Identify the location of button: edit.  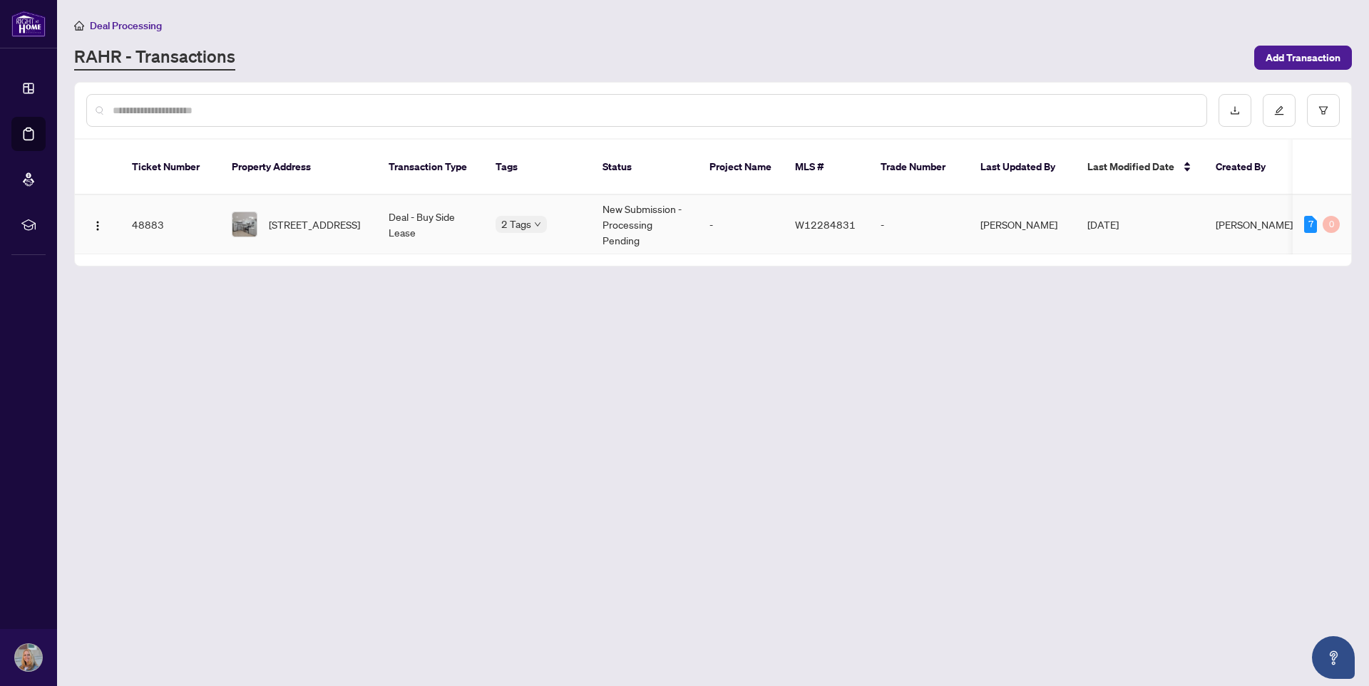
(1279, 110).